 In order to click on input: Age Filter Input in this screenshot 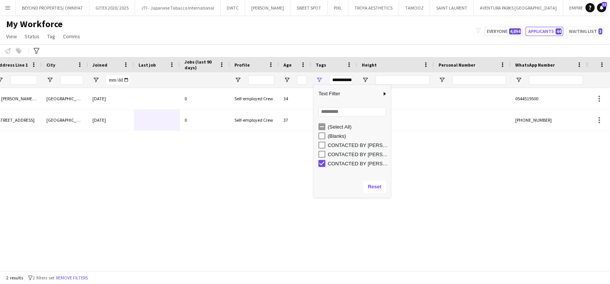, I will do `click(302, 80)`.